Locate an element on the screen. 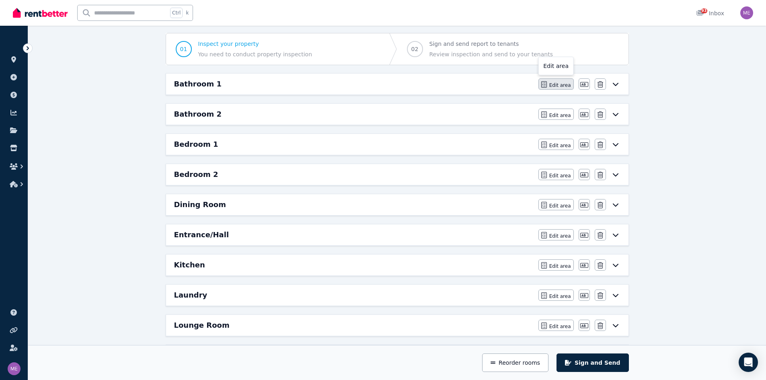 The width and height of the screenshot is (766, 380). div: Open Intercom Messenger is located at coordinates (749, 362).